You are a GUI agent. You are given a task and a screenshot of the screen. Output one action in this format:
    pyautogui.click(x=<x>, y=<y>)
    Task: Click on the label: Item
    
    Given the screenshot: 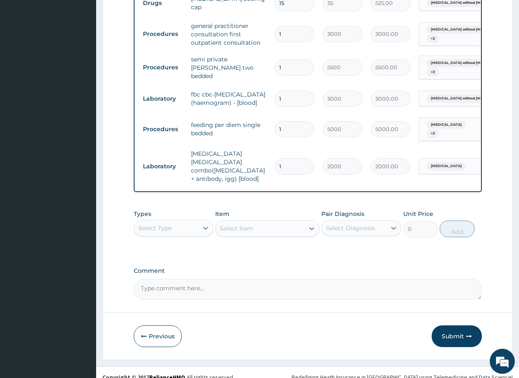 What is the action you would take?
    pyautogui.click(x=222, y=214)
    